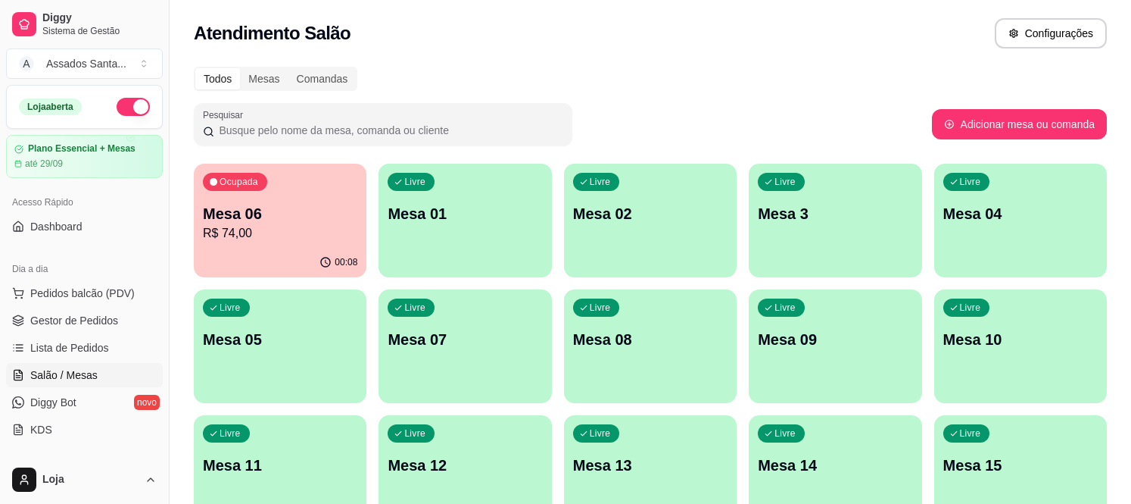 This screenshot has height=504, width=1131. I want to click on div: Mesas, so click(263, 79).